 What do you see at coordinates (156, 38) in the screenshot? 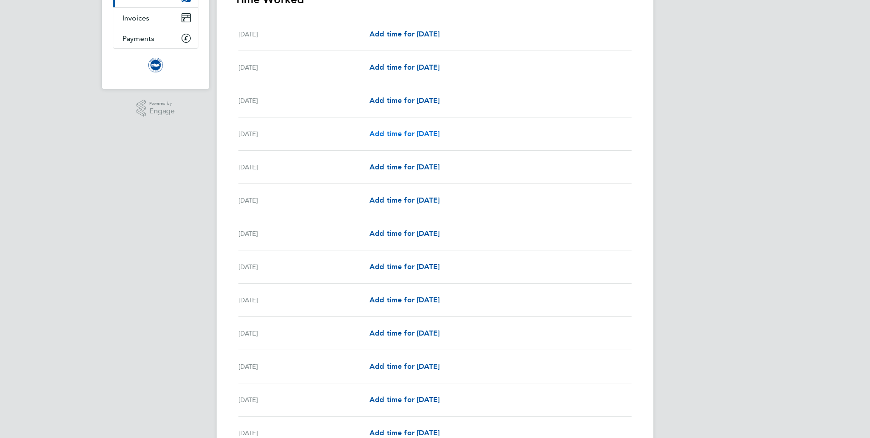
I see `a: Payments` at bounding box center [156, 38].